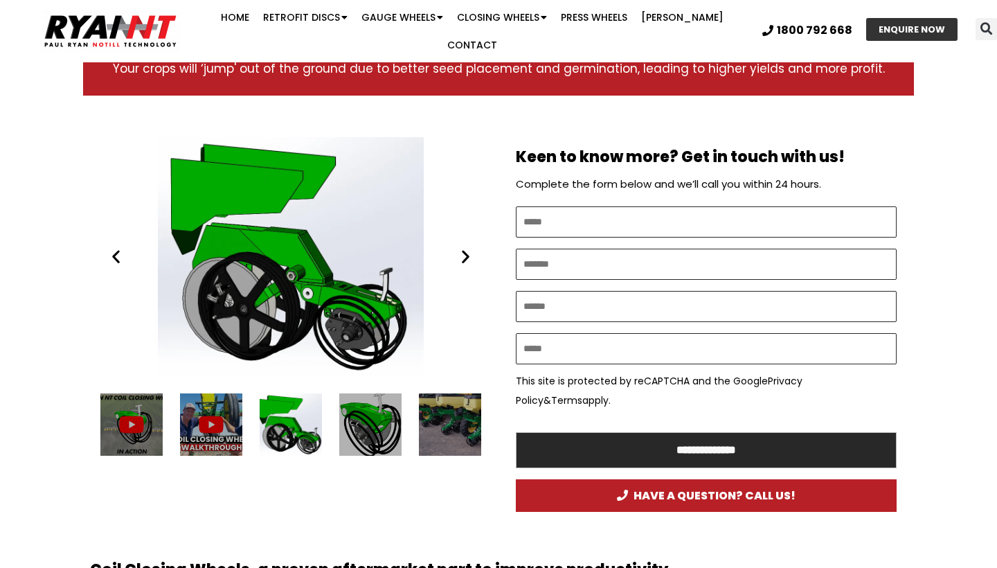  Describe the element at coordinates (815, 30) in the screenshot. I see `span: 1800 792 668` at that location.